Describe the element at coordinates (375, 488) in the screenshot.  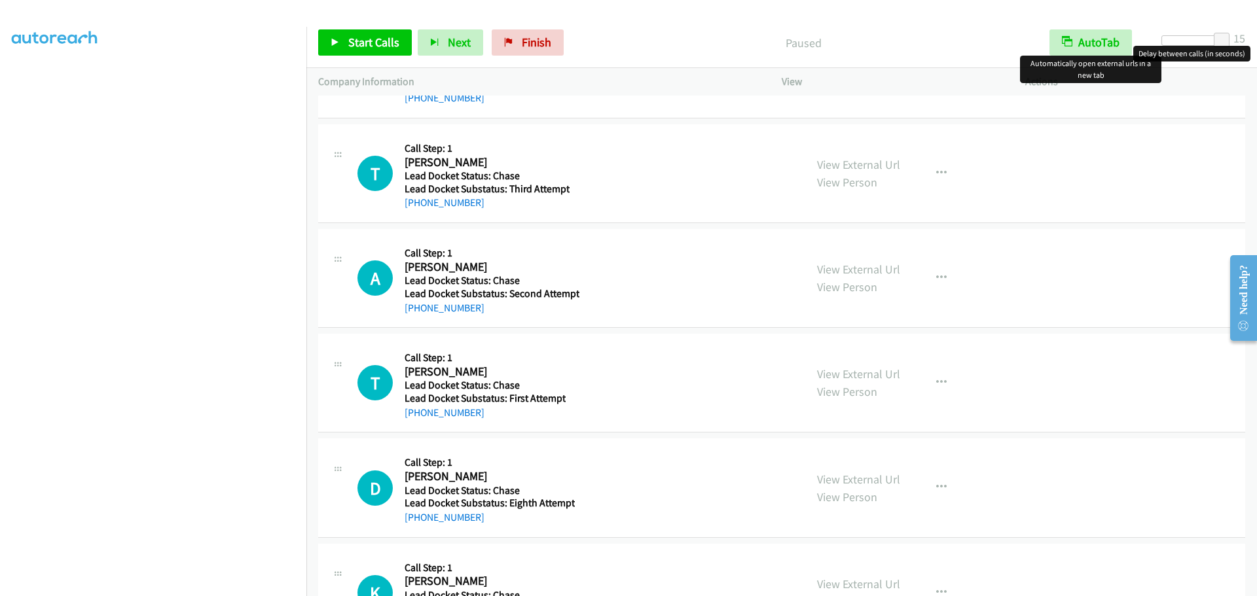
I see `h1: D` at that location.